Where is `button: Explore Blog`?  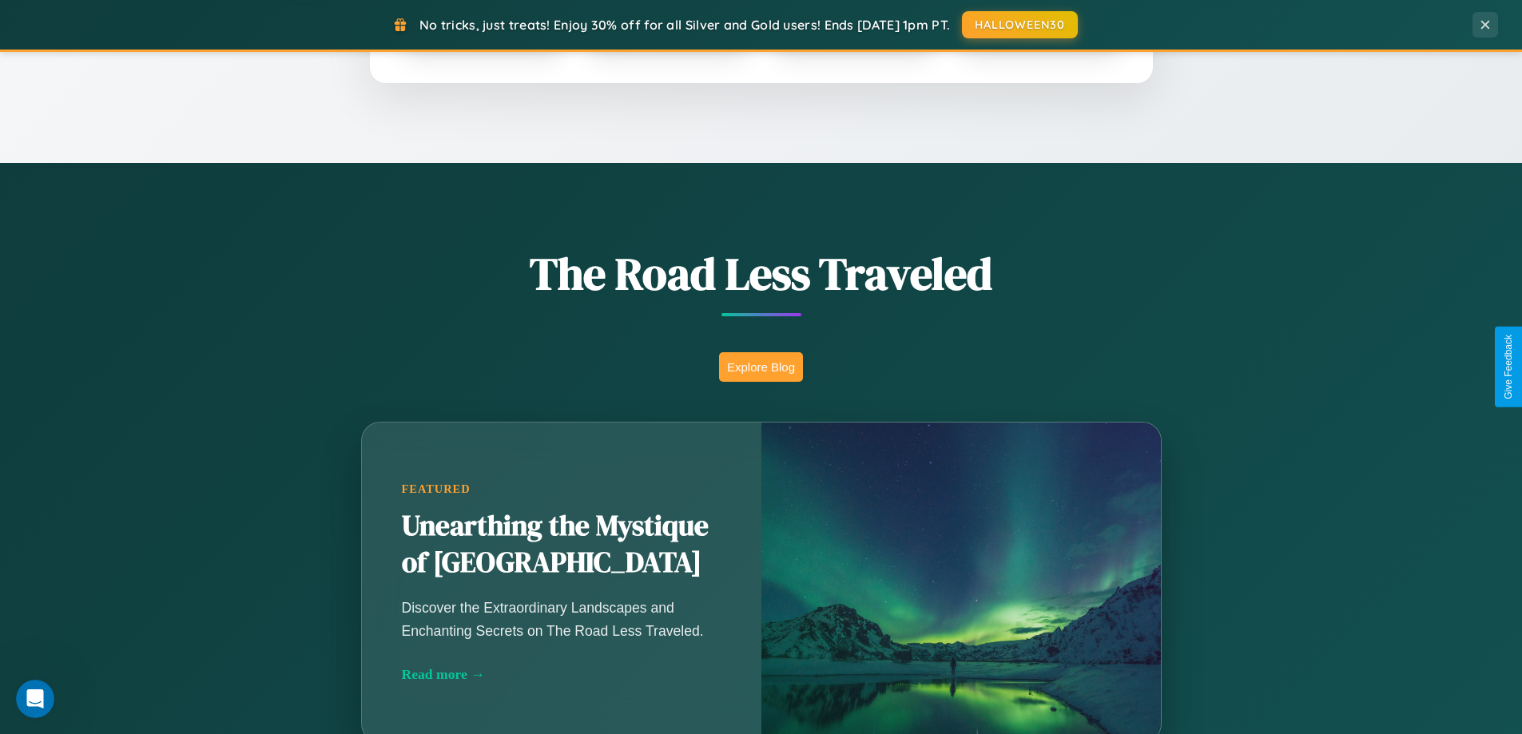
button: Explore Blog is located at coordinates (761, 367).